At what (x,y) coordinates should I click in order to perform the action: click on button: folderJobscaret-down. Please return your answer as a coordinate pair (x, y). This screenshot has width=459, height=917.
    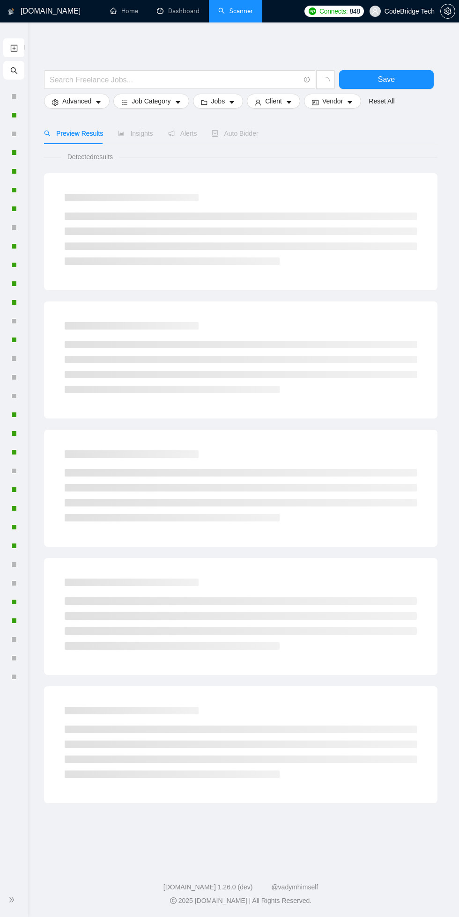
    Looking at the image, I should click on (218, 101).